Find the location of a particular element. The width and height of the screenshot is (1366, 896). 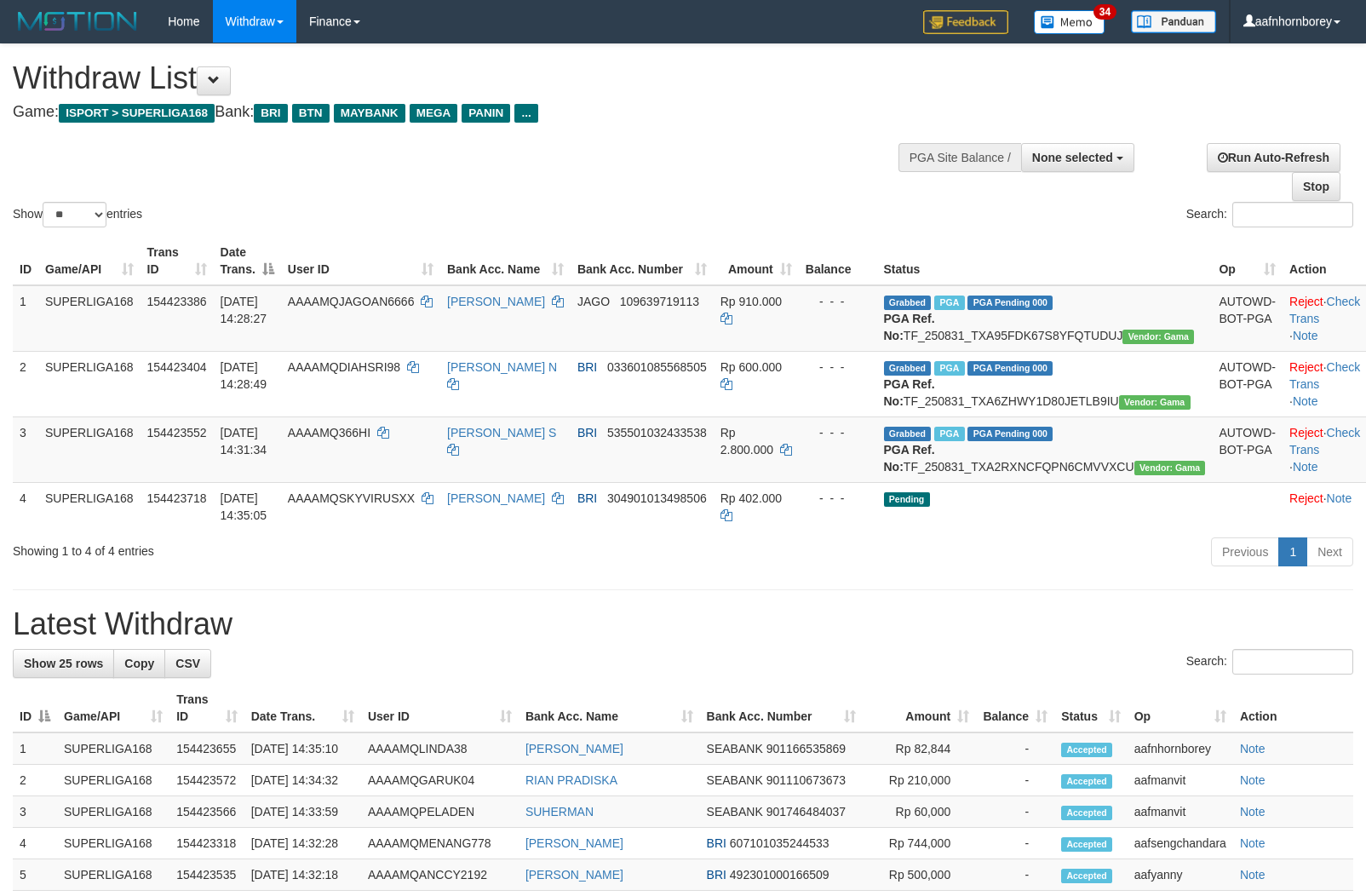

span: Copy 033601085568505 to clipboard is located at coordinates (657, 367).